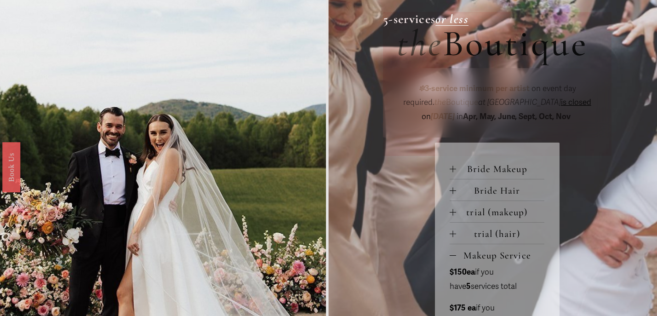 The height and width of the screenshot is (316, 657). Describe the element at coordinates (497, 279) in the screenshot. I see `p: if you have services total` at that location.